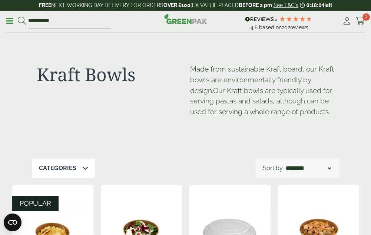 This screenshot has height=235, width=371. What do you see at coordinates (347, 21) in the screenshot?
I see `i: My Account` at bounding box center [347, 21].